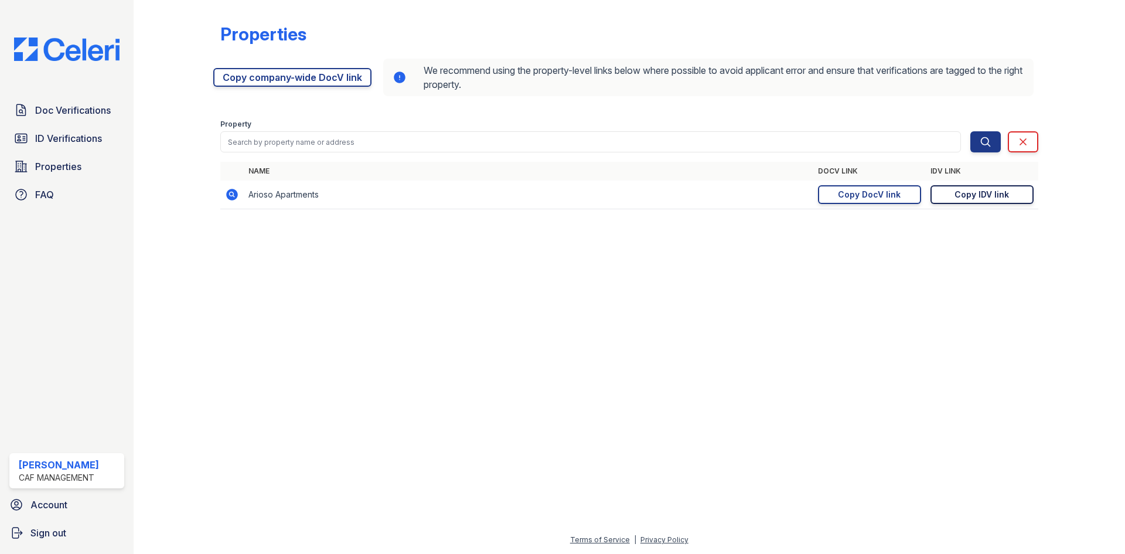 This screenshot has height=554, width=1125. I want to click on div: We recommend using the property-level links below where possible to avoid applicant error and ens..., so click(709, 77).